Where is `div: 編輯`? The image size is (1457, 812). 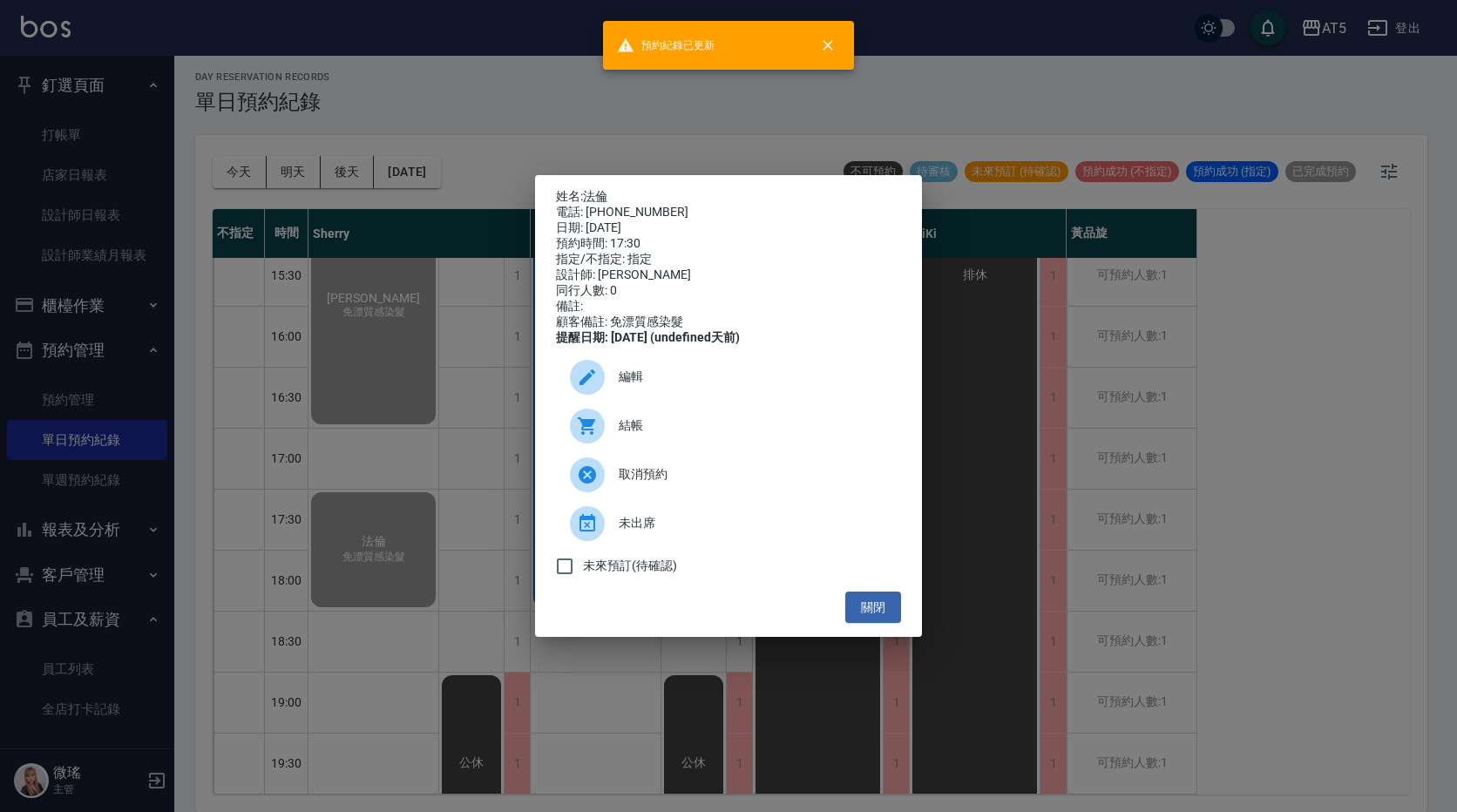 div: 編輯 is located at coordinates (729, 378).